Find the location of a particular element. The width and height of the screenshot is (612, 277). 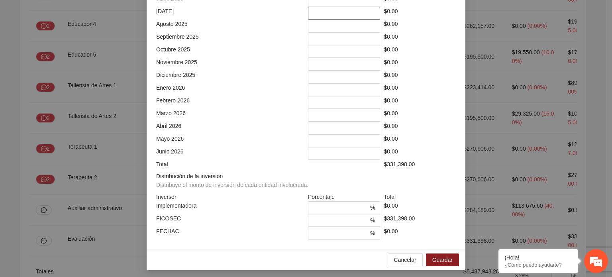

span: Cancelar is located at coordinates (405, 260).